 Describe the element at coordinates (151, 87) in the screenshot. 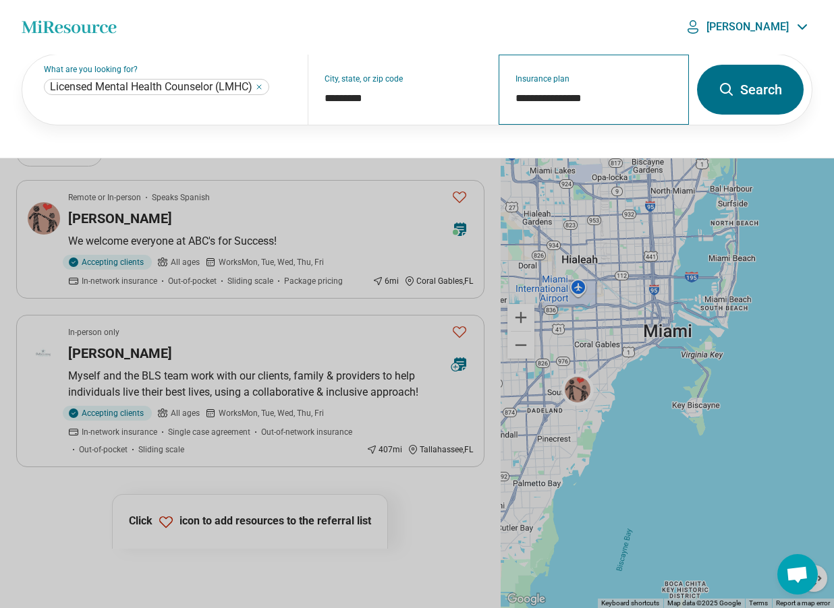

I see `span: Licensed Mental Health Counselor (LMHC)` at that location.